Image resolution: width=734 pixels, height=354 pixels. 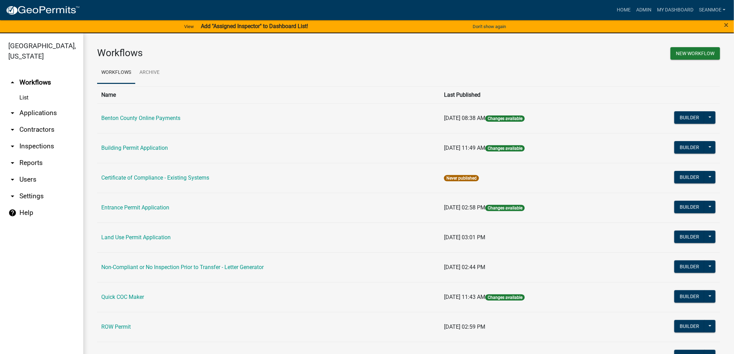 What do you see at coordinates (490, 26) in the screenshot?
I see `button: Don't show again` at bounding box center [490, 26].